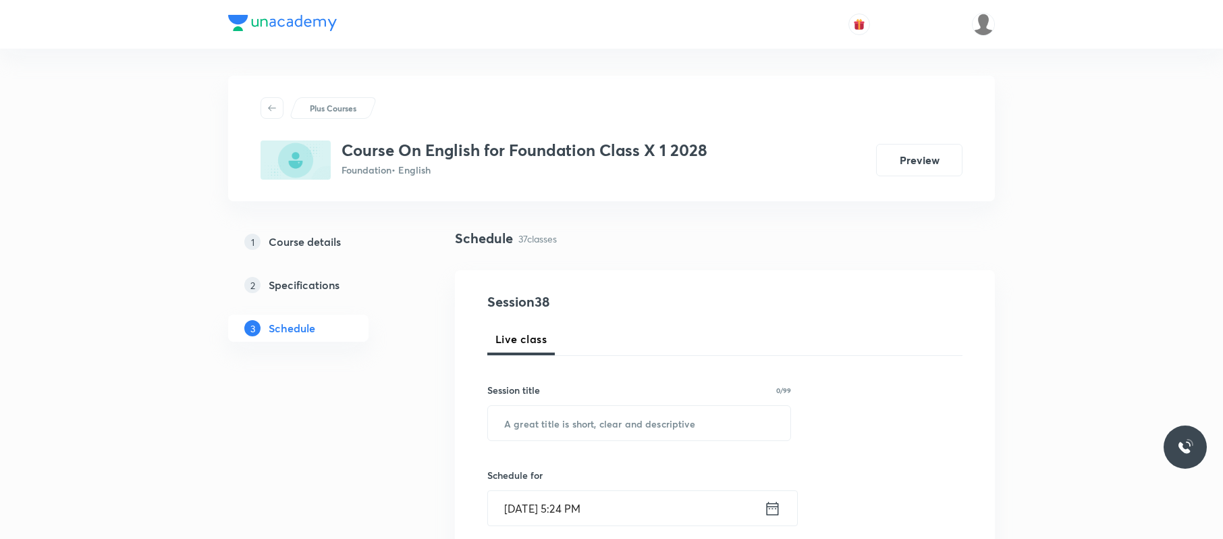 Image resolution: width=1223 pixels, height=539 pixels. What do you see at coordinates (537, 238) in the screenshot?
I see `p: 37 classes` at bounding box center [537, 238].